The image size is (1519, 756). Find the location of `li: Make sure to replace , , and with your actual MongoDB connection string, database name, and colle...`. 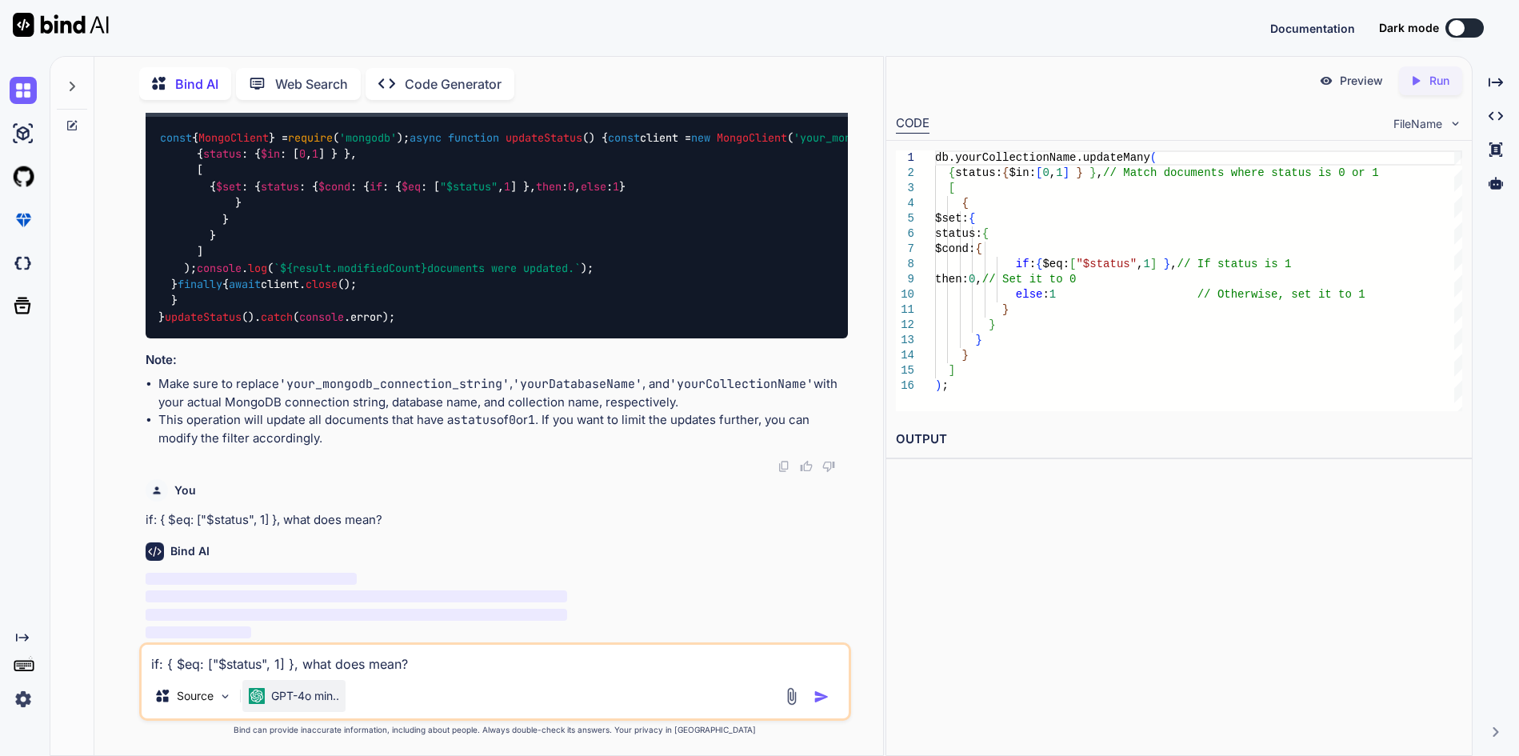

li: Make sure to replace , , and with your actual MongoDB connection string, database name, and colle... is located at coordinates (502, 393).